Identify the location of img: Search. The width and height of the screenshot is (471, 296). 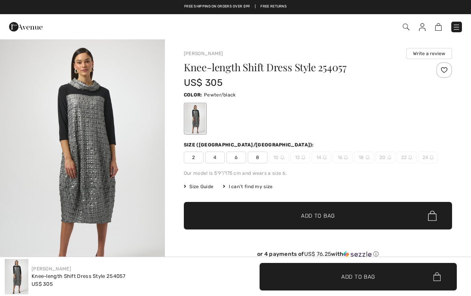
(406, 27).